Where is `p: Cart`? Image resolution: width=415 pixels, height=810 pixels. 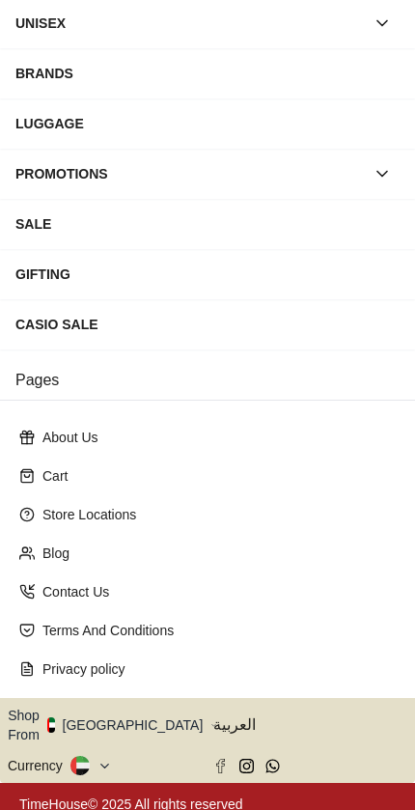
p: Cart is located at coordinates (215, 476).